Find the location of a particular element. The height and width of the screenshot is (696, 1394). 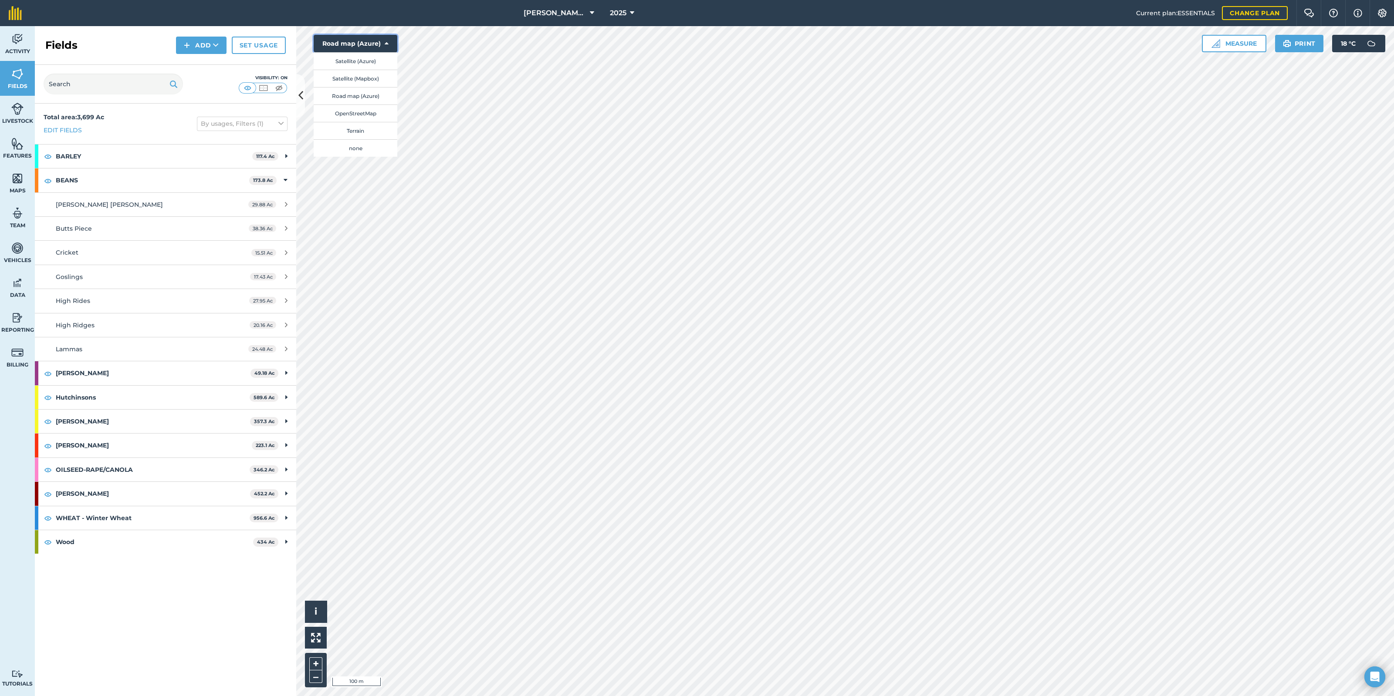

img: svg+xml;base64,PHN2ZyB4bWxucz0iaHR0cDovL3d3dy53My5vcmcvMjAwMC9zdmciIHdpZHRoPSIxNyIgaGVpZ2h0PSIxNy... is located at coordinates (1358, 13).